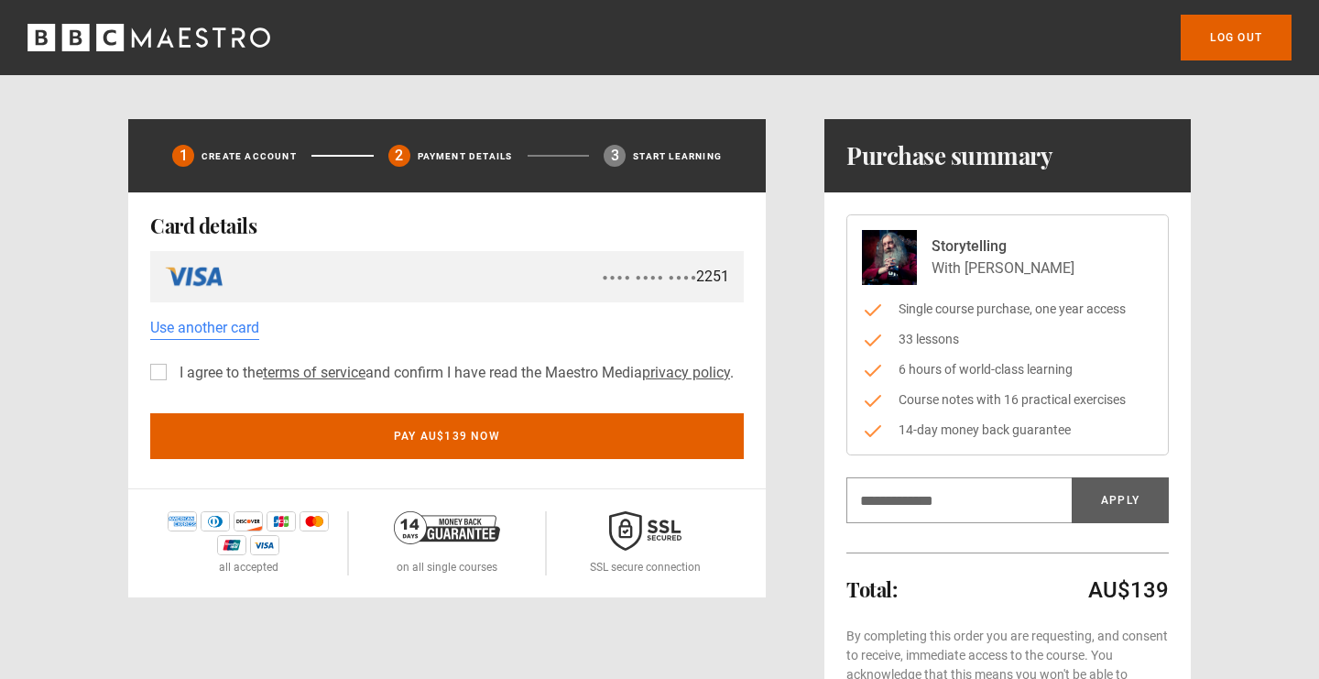  I want to click on a: BBC Maestro, so click(148, 38).